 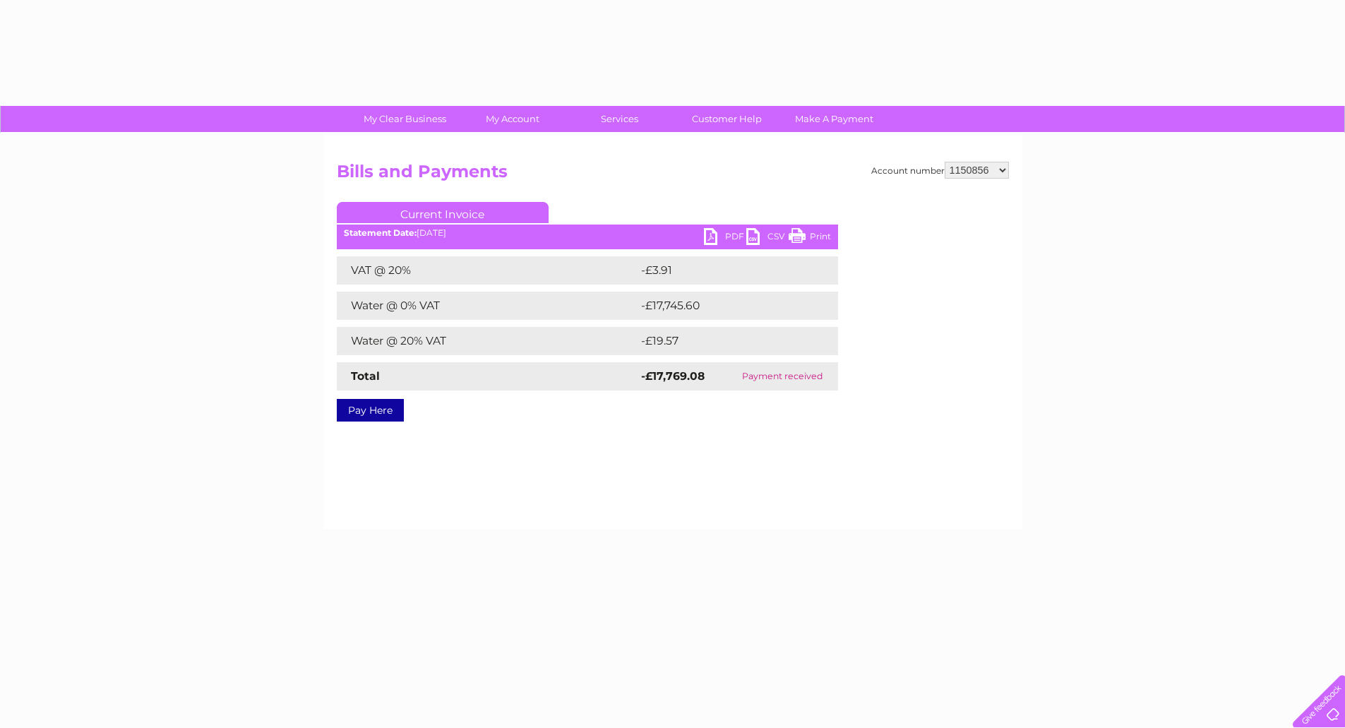 I want to click on b: Statement Date:, so click(x=380, y=232).